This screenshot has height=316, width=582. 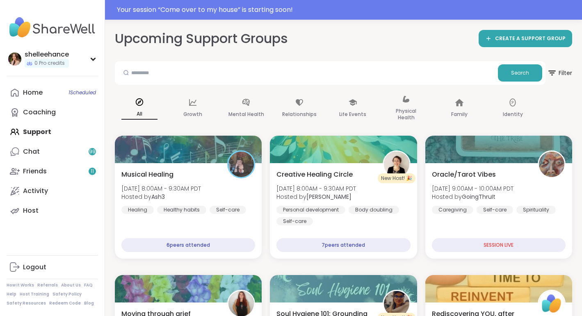 I want to click on div: SESSION LIVE, so click(x=498, y=245).